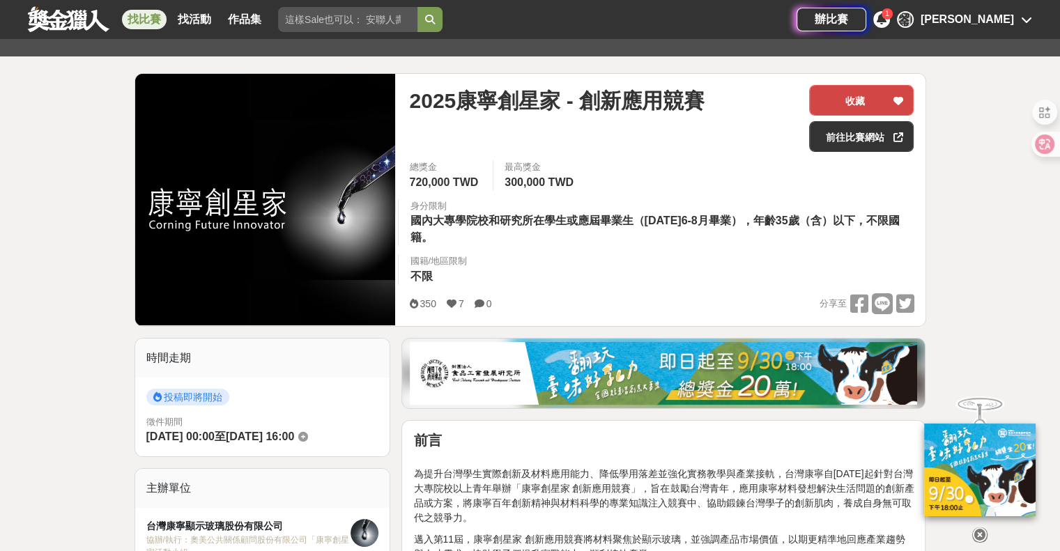 This screenshot has width=1060, height=551. What do you see at coordinates (266, 199) in the screenshot?
I see `img: Cover Image` at bounding box center [266, 199].